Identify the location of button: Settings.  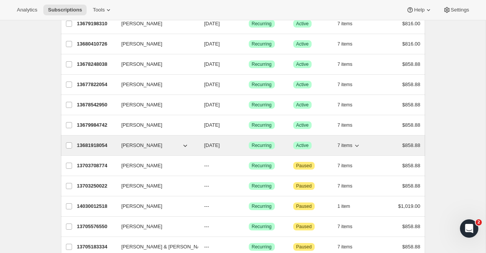
(456, 10).